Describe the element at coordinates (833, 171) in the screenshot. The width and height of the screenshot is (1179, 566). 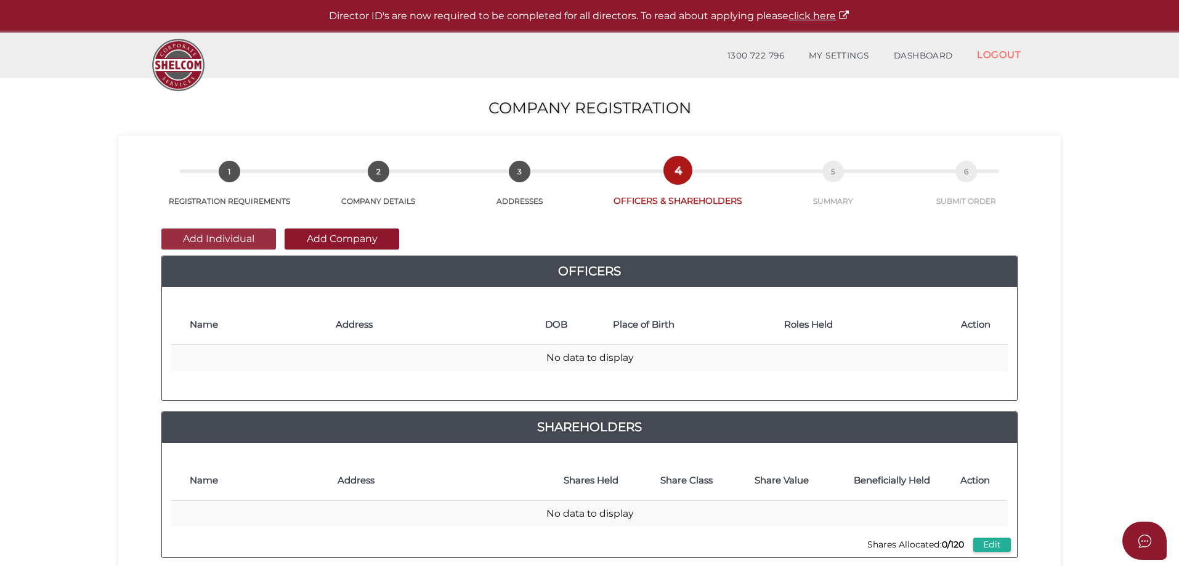
I see `span: 5` at that location.